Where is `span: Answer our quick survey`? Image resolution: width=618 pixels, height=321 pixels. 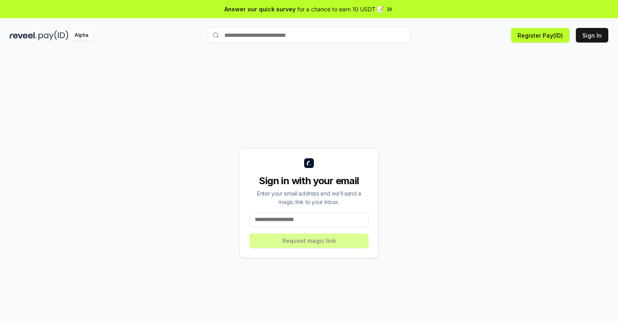 span: Answer our quick survey is located at coordinates (260, 9).